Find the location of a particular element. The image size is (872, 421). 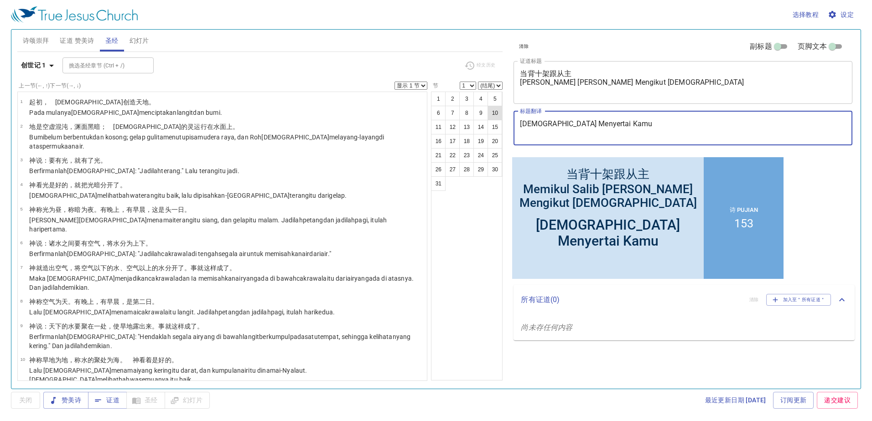

button: 14 is located at coordinates (481, 127).